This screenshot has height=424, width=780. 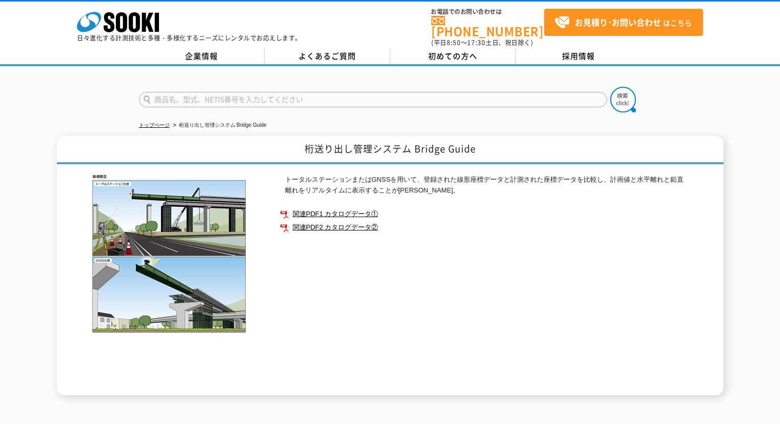 I want to click on a: トップページ, so click(x=154, y=125).